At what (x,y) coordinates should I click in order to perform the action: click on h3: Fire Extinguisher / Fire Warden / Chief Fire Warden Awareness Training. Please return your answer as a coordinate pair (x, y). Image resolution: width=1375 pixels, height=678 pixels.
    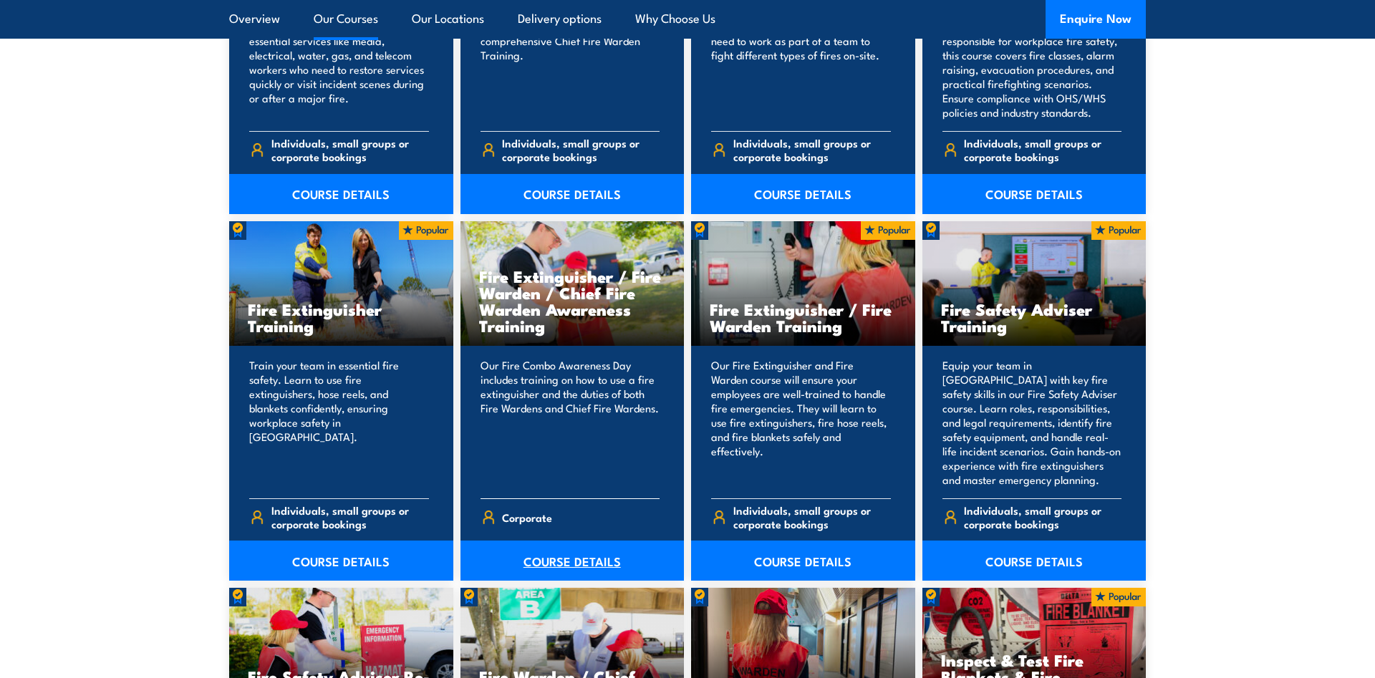
    Looking at the image, I should click on (572, 301).